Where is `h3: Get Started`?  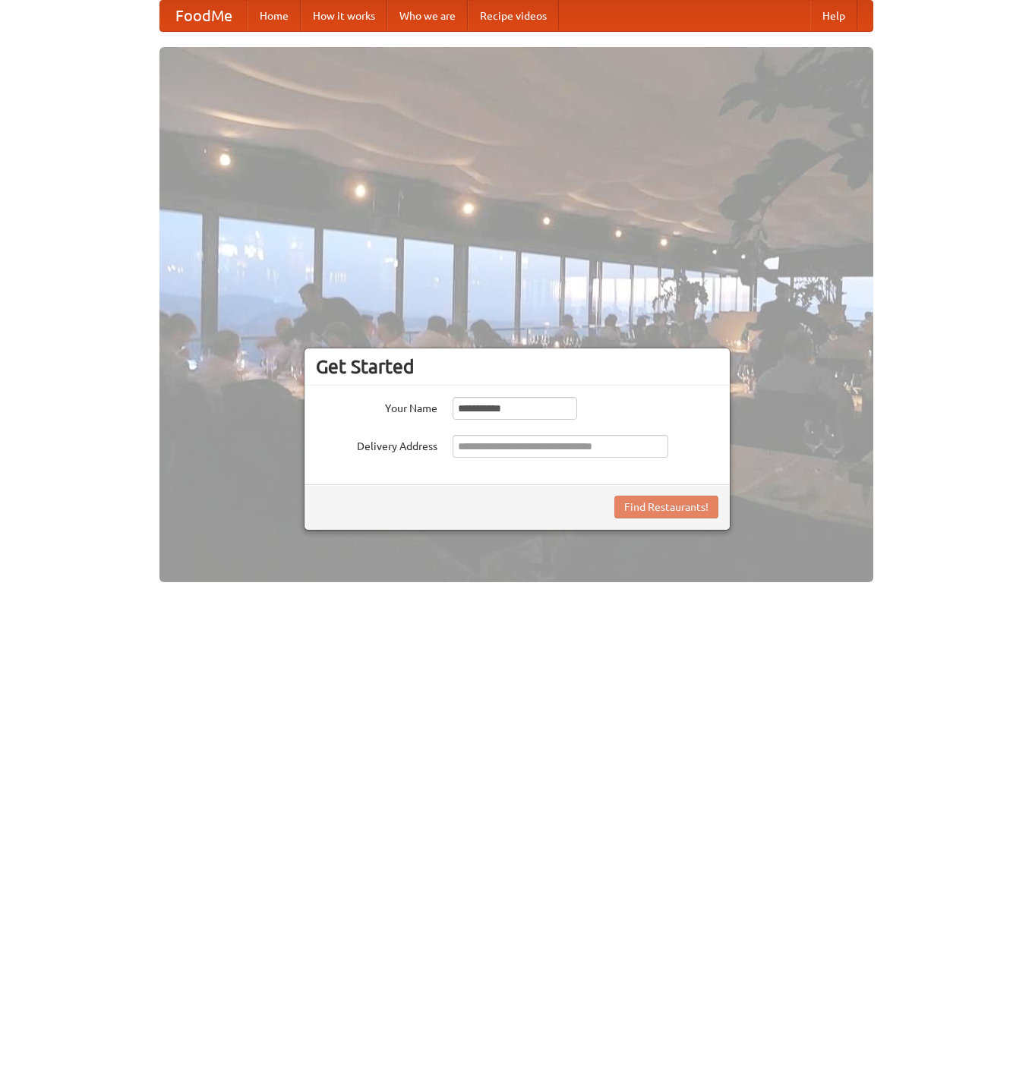
h3: Get Started is located at coordinates (517, 367).